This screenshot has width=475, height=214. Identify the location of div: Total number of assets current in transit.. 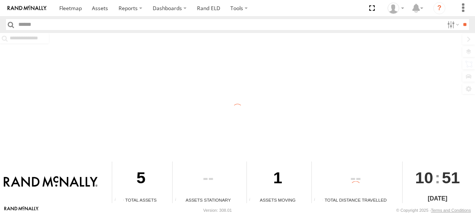
(252, 200).